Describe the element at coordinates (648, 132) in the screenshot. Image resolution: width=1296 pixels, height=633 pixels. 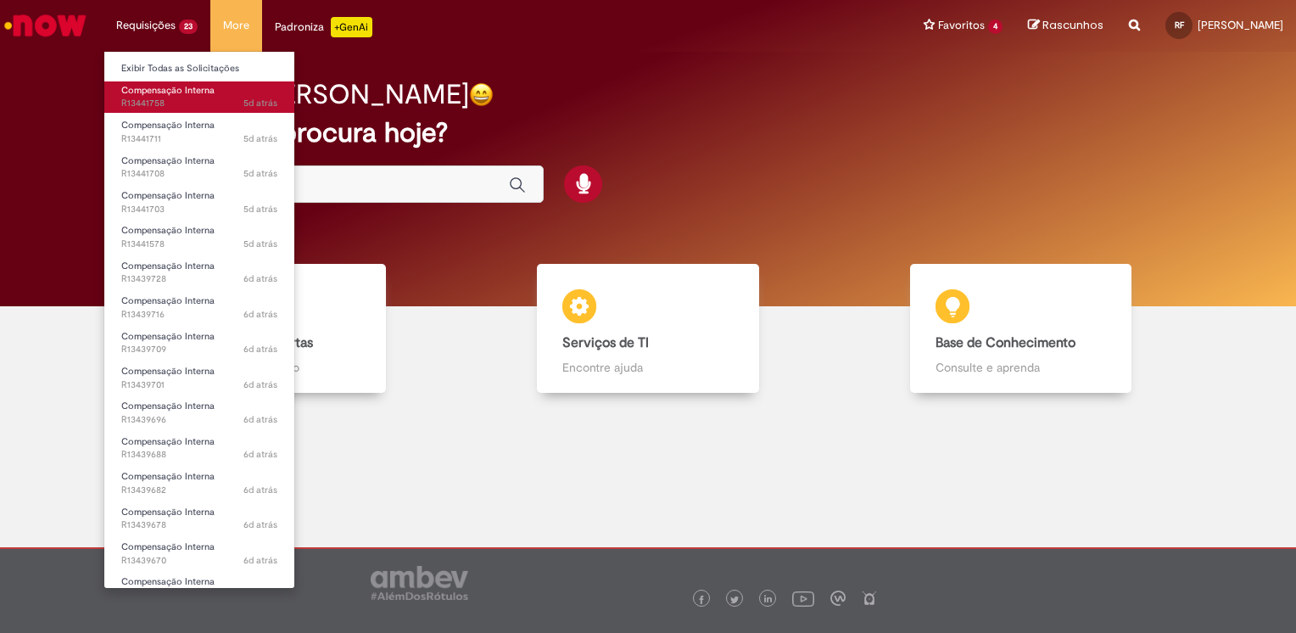
I see `h2: O que você procura hoje?` at that location.